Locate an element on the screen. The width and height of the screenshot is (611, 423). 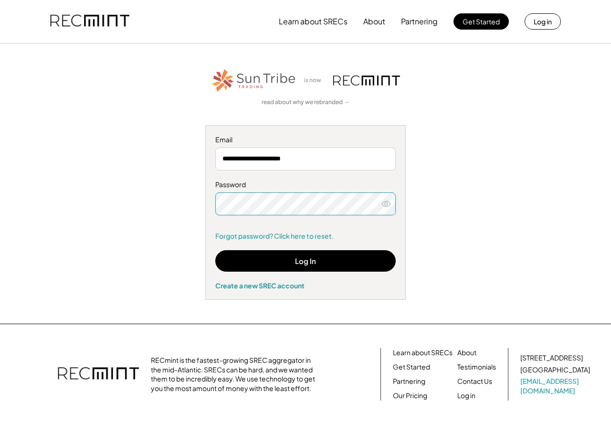
div: Password is located at coordinates (306, 185).